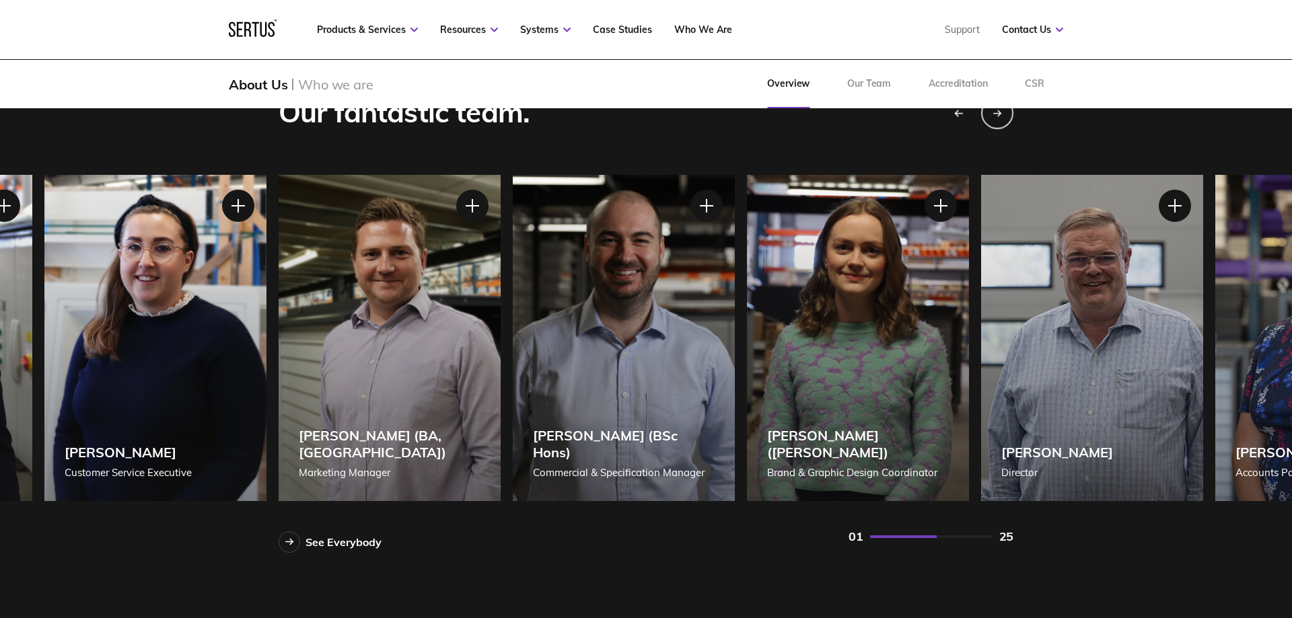 The height and width of the screenshot is (618, 1292). What do you see at coordinates (128, 473) in the screenshot?
I see `div: Customer Service Executive` at bounding box center [128, 473].